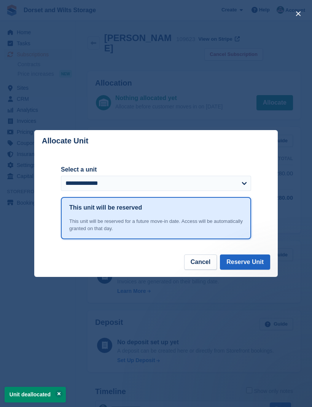 The height and width of the screenshot is (407, 312). What do you see at coordinates (65, 141) in the screenshot?
I see `p: Allocate Unit` at bounding box center [65, 141].